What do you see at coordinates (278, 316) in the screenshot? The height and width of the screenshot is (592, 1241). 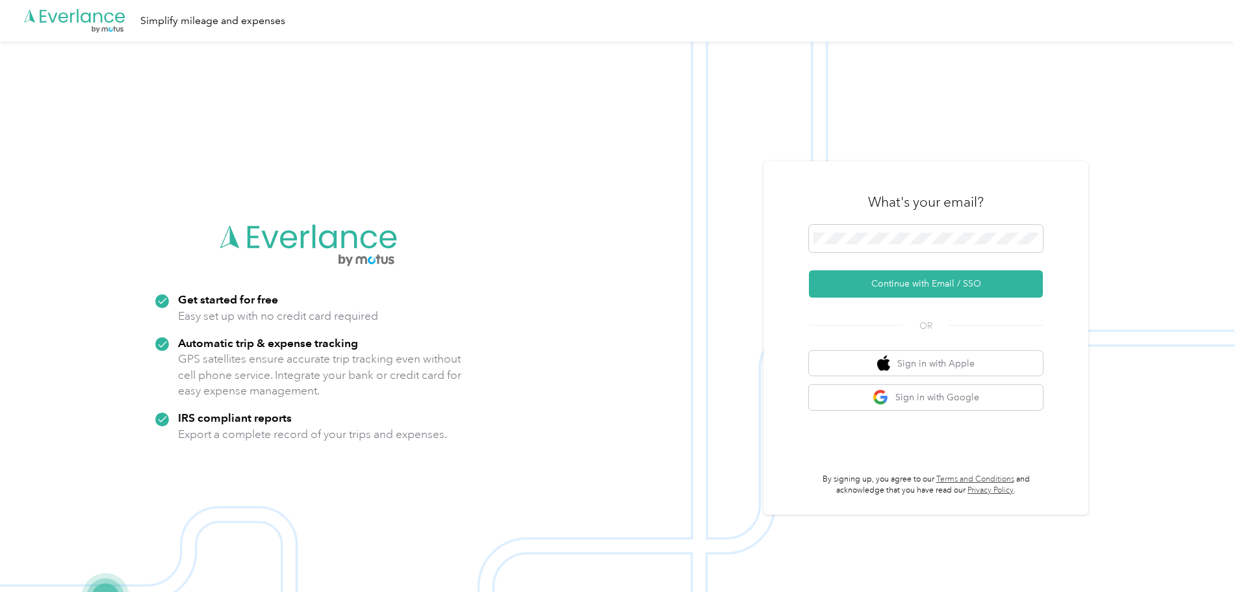 I see `p: Easy set up with no credit card required` at bounding box center [278, 316].